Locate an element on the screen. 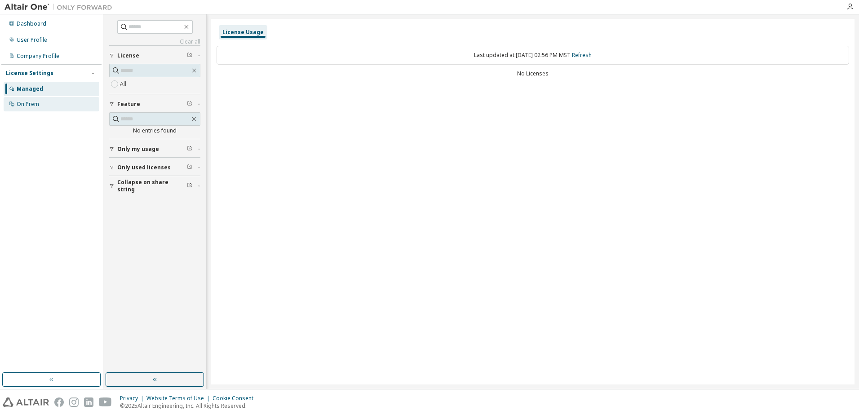  div: Managed is located at coordinates (30, 89).